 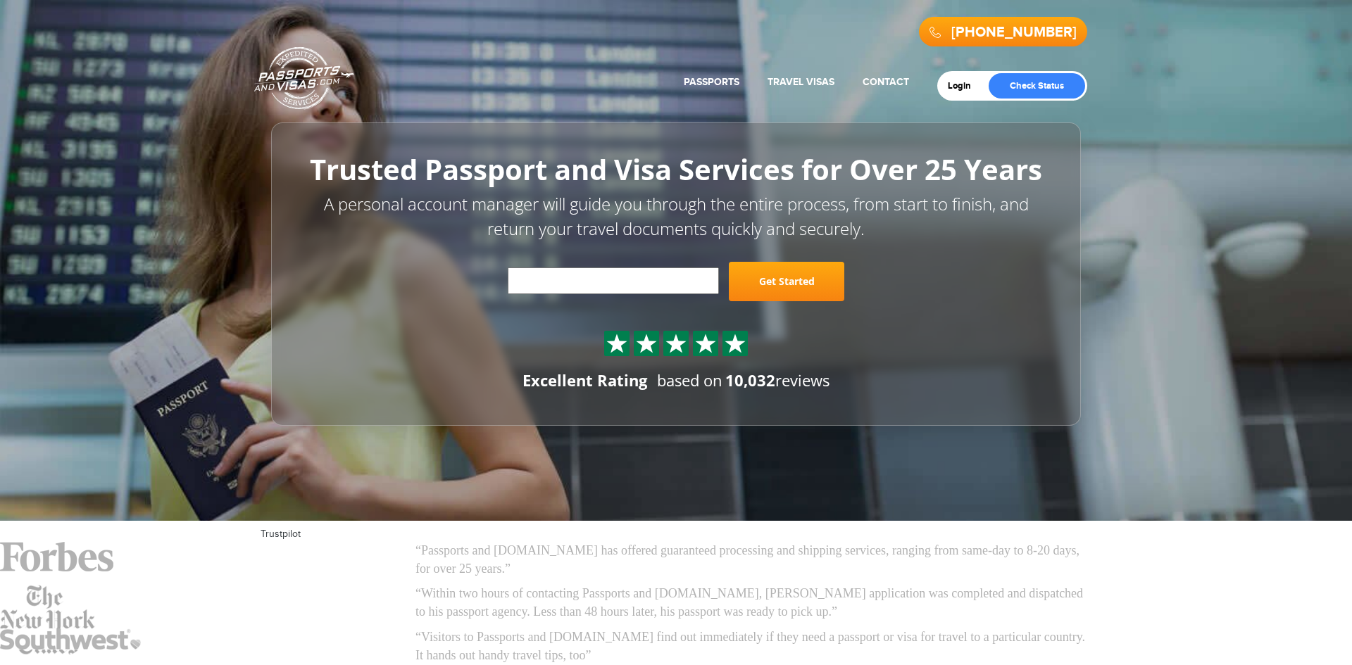 I want to click on p: A personal account manager will guide you through the entire process, from start to finish, and r..., so click(x=676, y=216).